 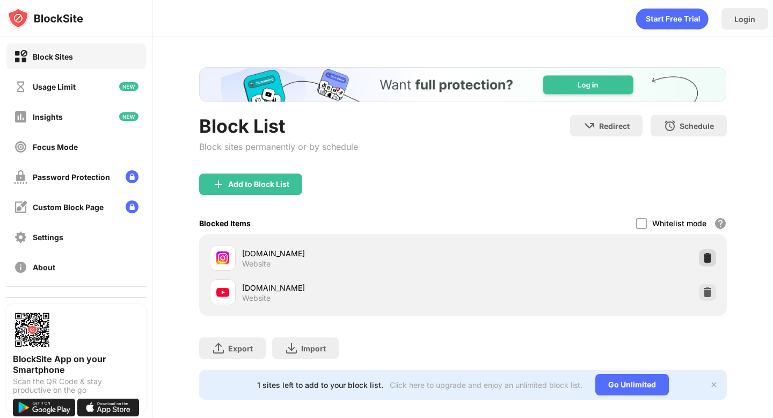 I want to click on img: logo-blocksite.svg, so click(x=45, y=18).